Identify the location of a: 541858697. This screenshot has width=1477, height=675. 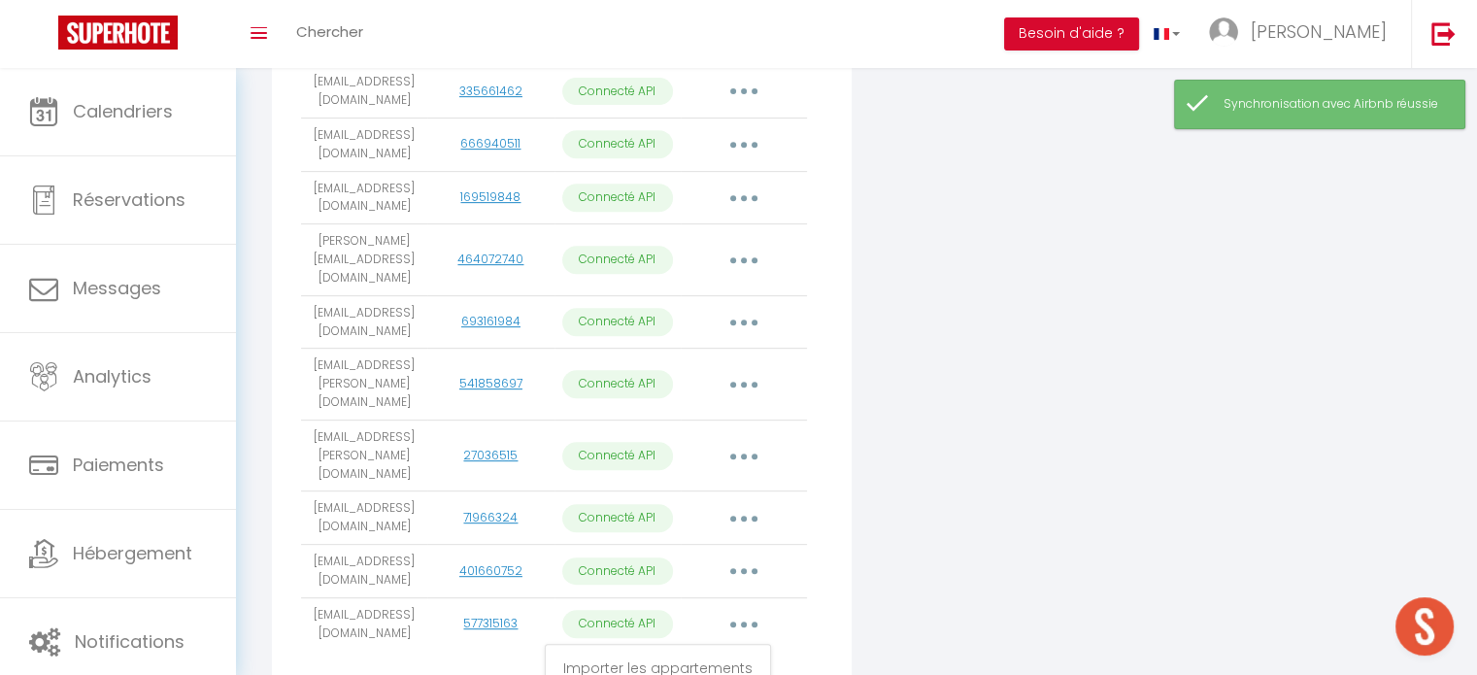
(490, 383).